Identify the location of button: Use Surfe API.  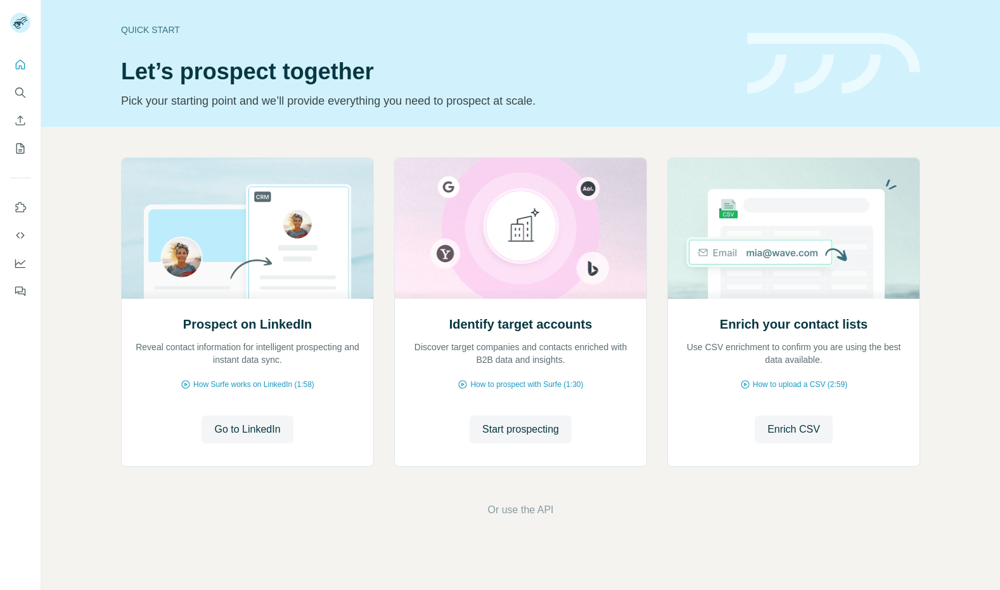
(20, 235).